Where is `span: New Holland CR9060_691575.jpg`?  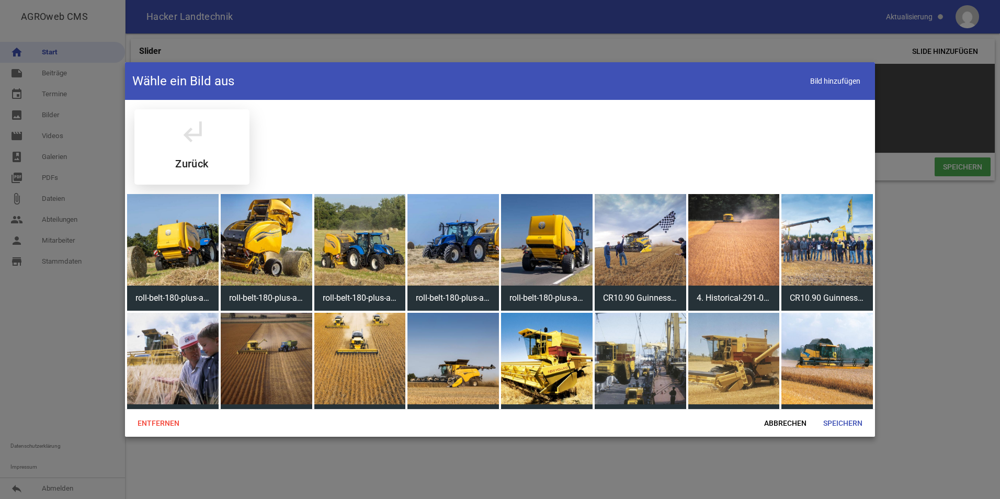 span: New Holland CR9060_691575.jpg is located at coordinates (360, 417).